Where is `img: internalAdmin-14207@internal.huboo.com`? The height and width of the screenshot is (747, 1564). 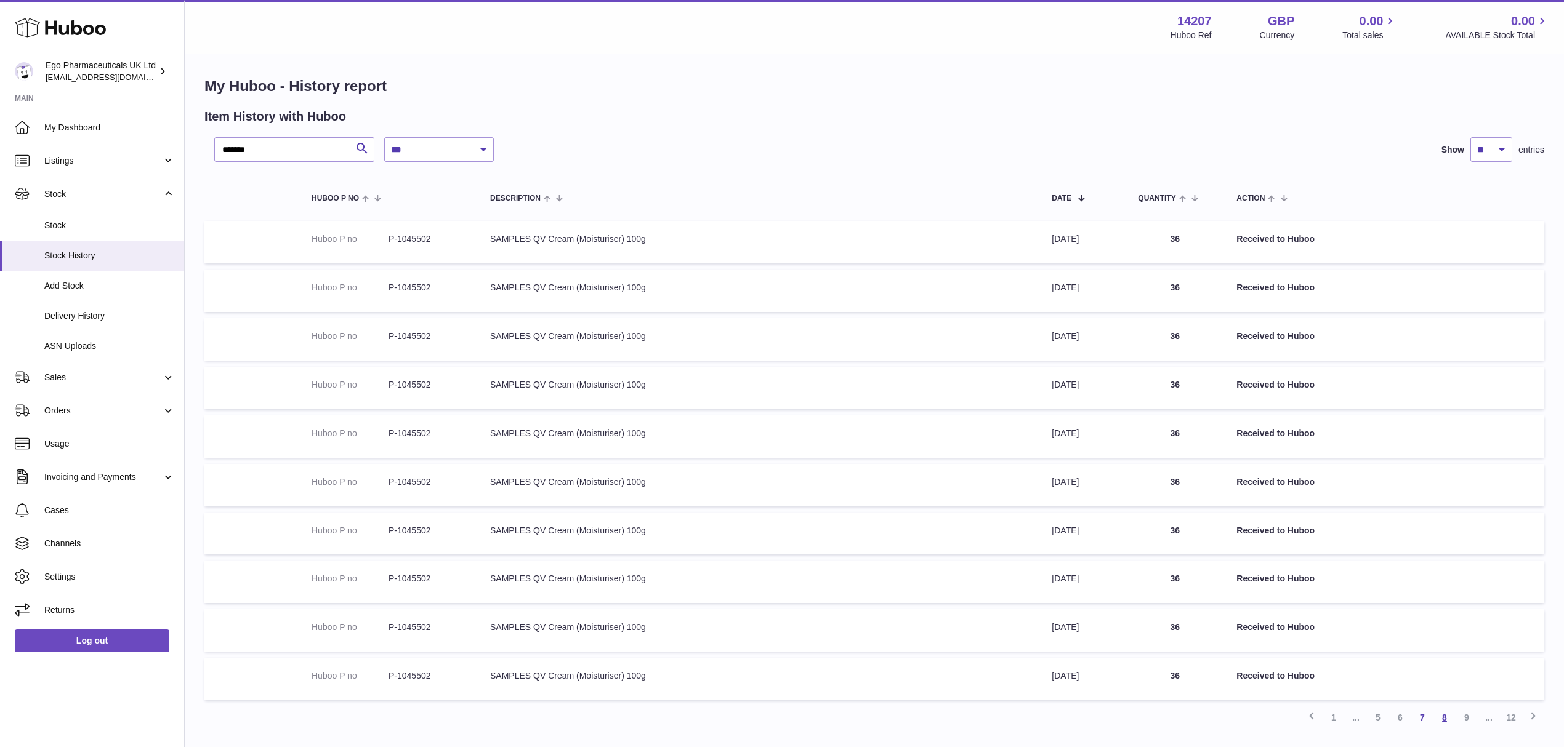
img: internalAdmin-14207@internal.huboo.com is located at coordinates (24, 71).